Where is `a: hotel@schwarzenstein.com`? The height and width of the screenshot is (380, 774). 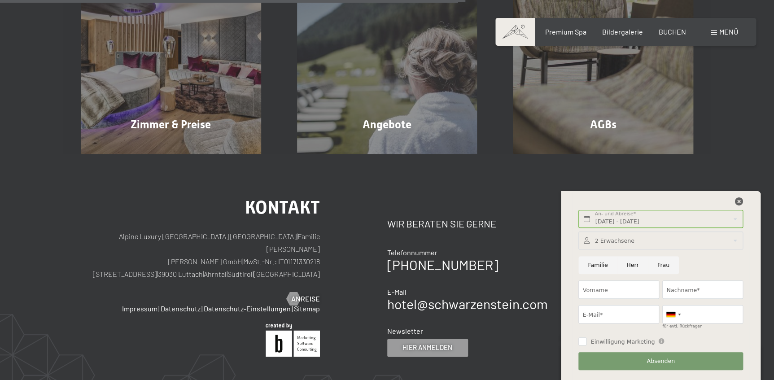 a: hotel@schwarzenstein.com is located at coordinates (467, 304).